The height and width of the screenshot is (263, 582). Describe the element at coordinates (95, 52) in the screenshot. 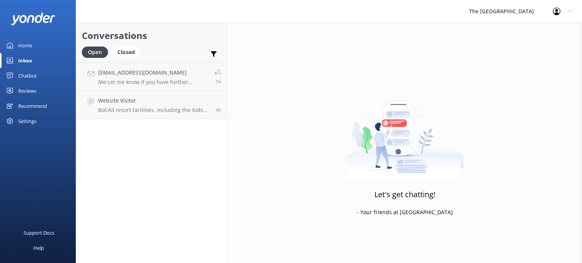

I see `div: Open` at that location.